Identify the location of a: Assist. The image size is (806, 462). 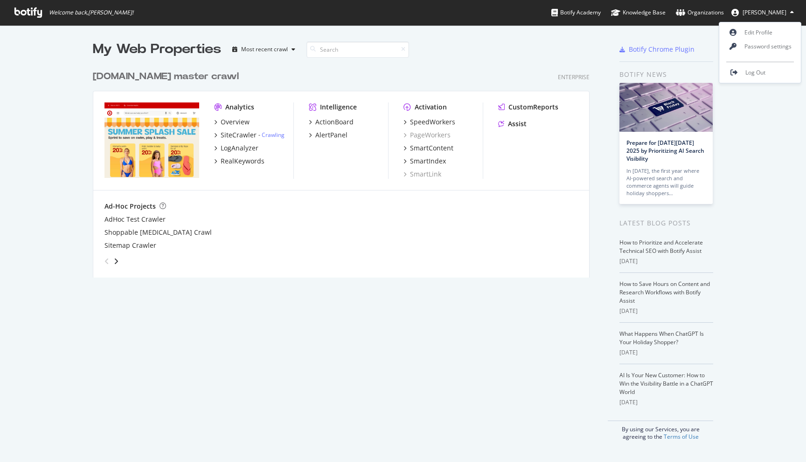
(512, 124).